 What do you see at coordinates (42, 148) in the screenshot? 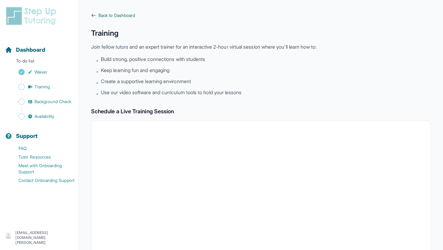
I see `a: FAQ` at bounding box center [42, 148].